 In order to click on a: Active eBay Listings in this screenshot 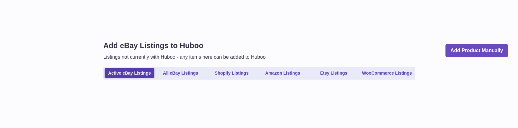, I will do `click(130, 73)`.